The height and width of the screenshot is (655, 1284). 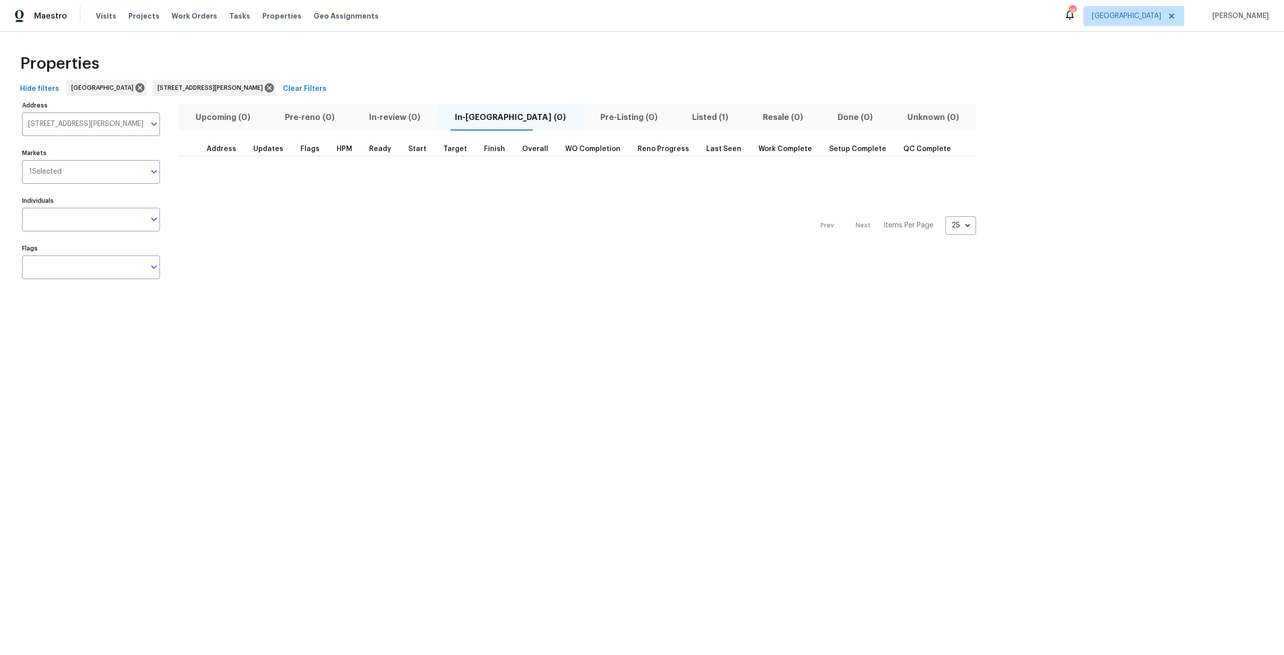 What do you see at coordinates (144, 16) in the screenshot?
I see `span: Projects` at bounding box center [144, 16].